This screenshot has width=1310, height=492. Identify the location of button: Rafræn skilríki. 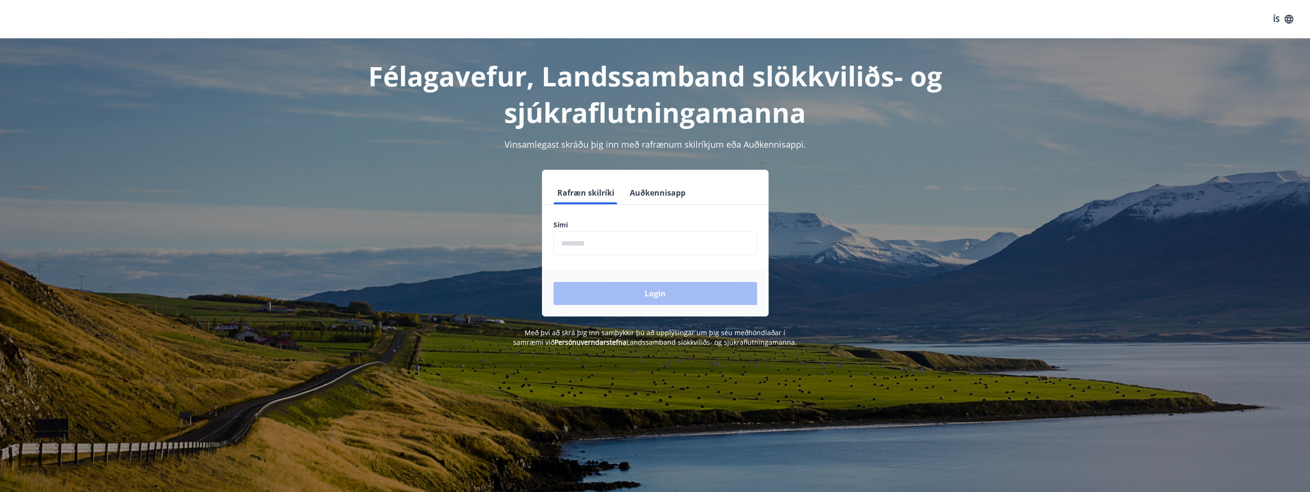
(586, 193).